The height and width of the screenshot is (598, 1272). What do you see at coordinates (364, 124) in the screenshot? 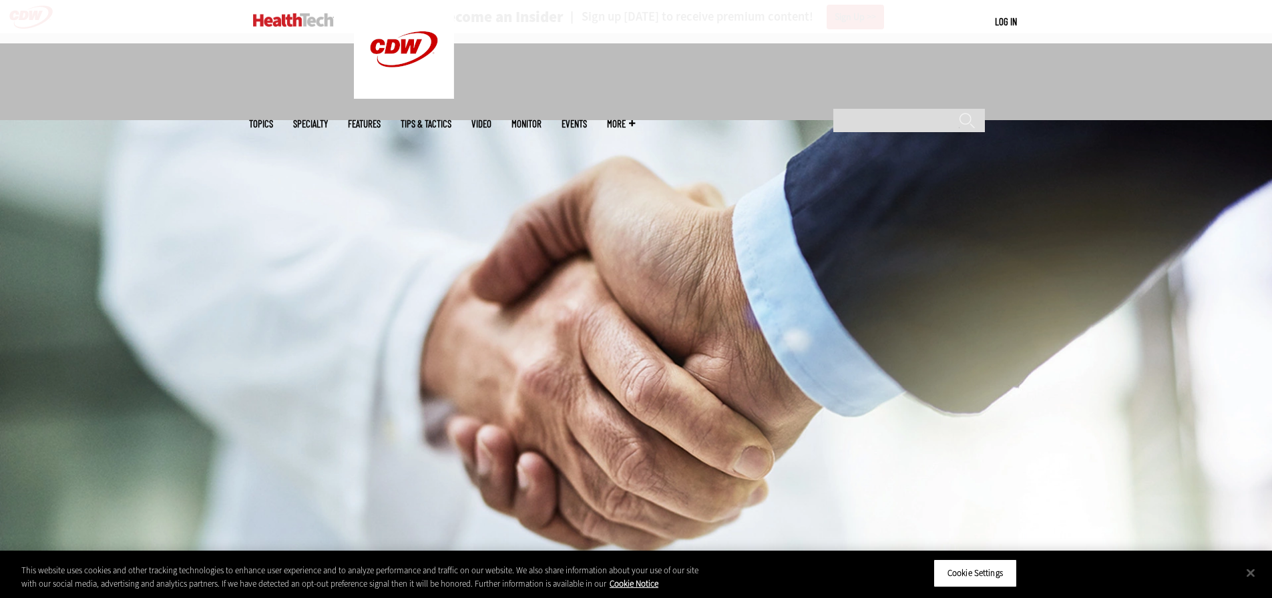
I see `a: Features` at bounding box center [364, 124].